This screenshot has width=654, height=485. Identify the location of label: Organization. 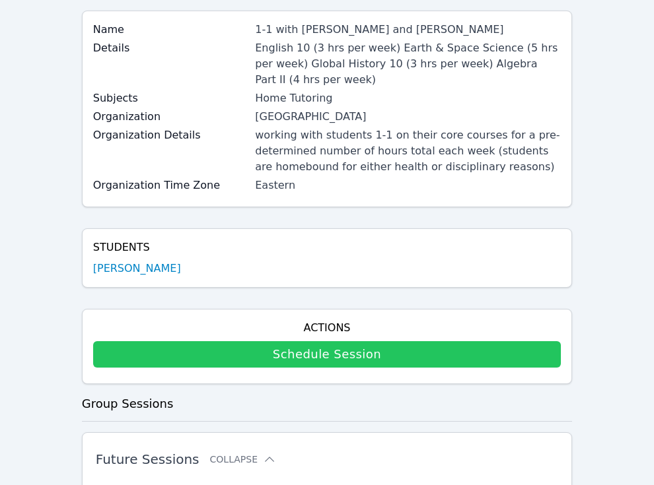
(170, 117).